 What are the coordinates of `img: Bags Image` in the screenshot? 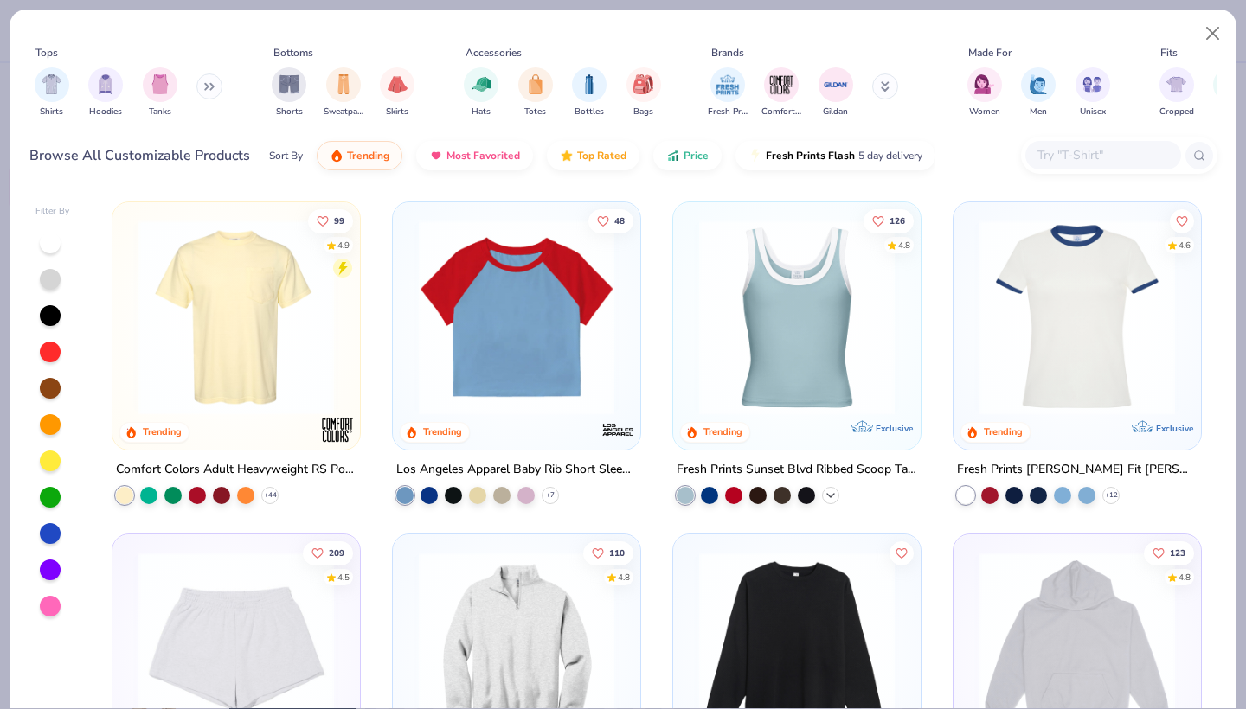 It's located at (643, 84).